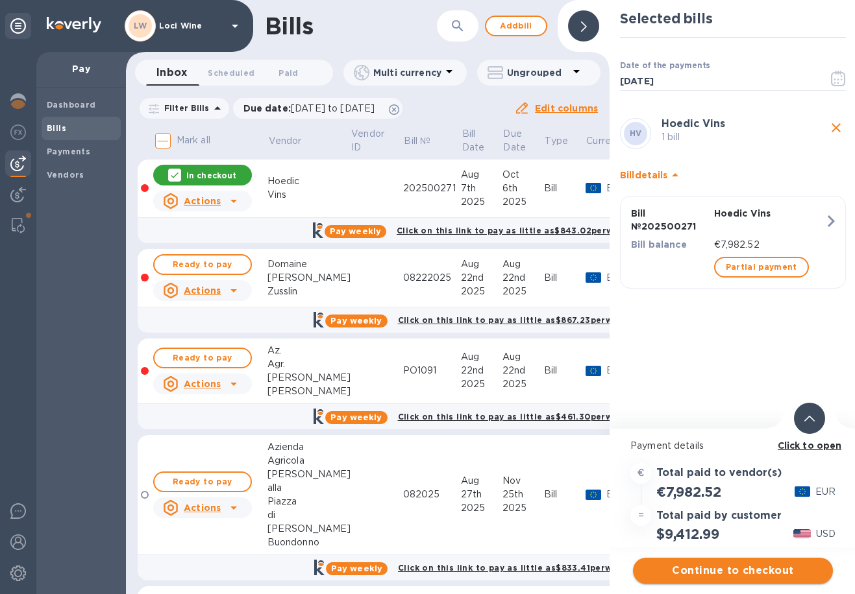  What do you see at coordinates (670, 220) in the screenshot?
I see `p: Bill № 202500271` at bounding box center [670, 220].